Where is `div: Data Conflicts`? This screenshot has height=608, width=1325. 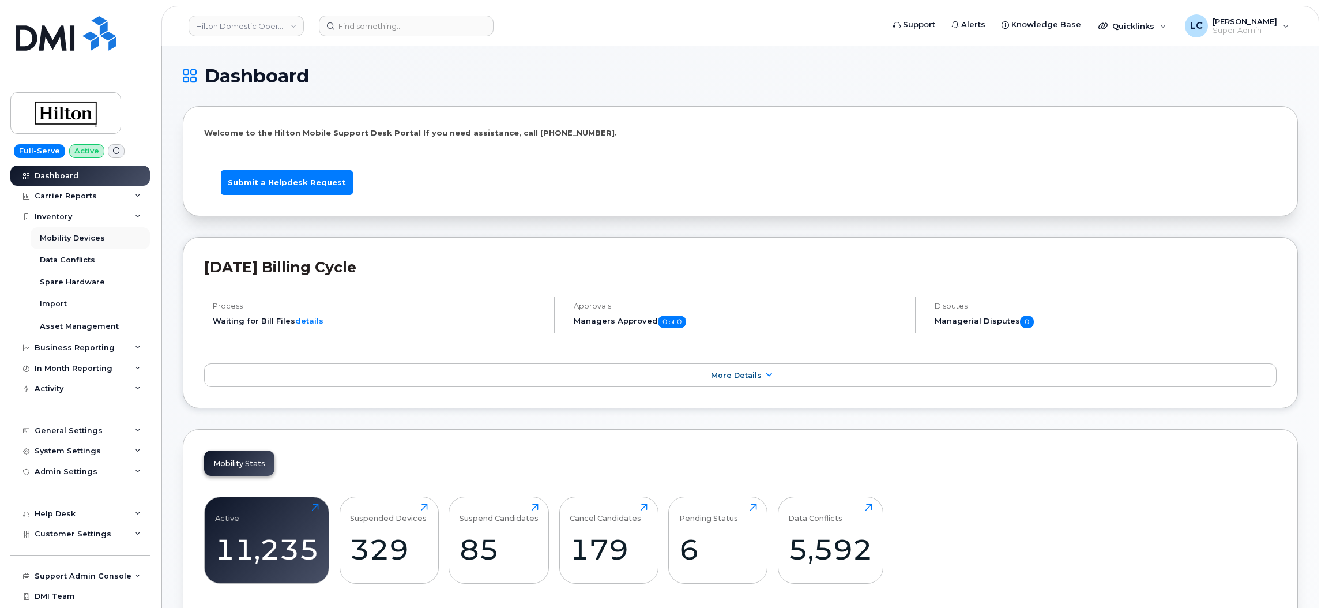
div: Data Conflicts is located at coordinates (816, 513).